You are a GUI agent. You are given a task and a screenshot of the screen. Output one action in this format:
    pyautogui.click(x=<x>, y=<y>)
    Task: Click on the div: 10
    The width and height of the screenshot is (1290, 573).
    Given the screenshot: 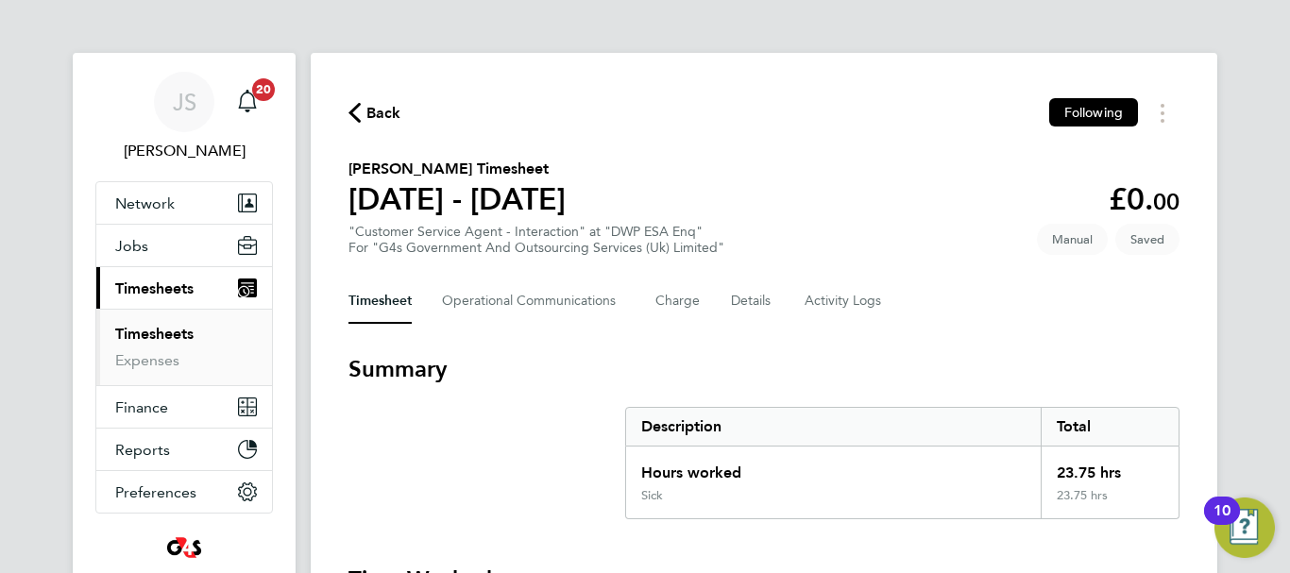 What is the action you would take?
    pyautogui.click(x=1222, y=523)
    